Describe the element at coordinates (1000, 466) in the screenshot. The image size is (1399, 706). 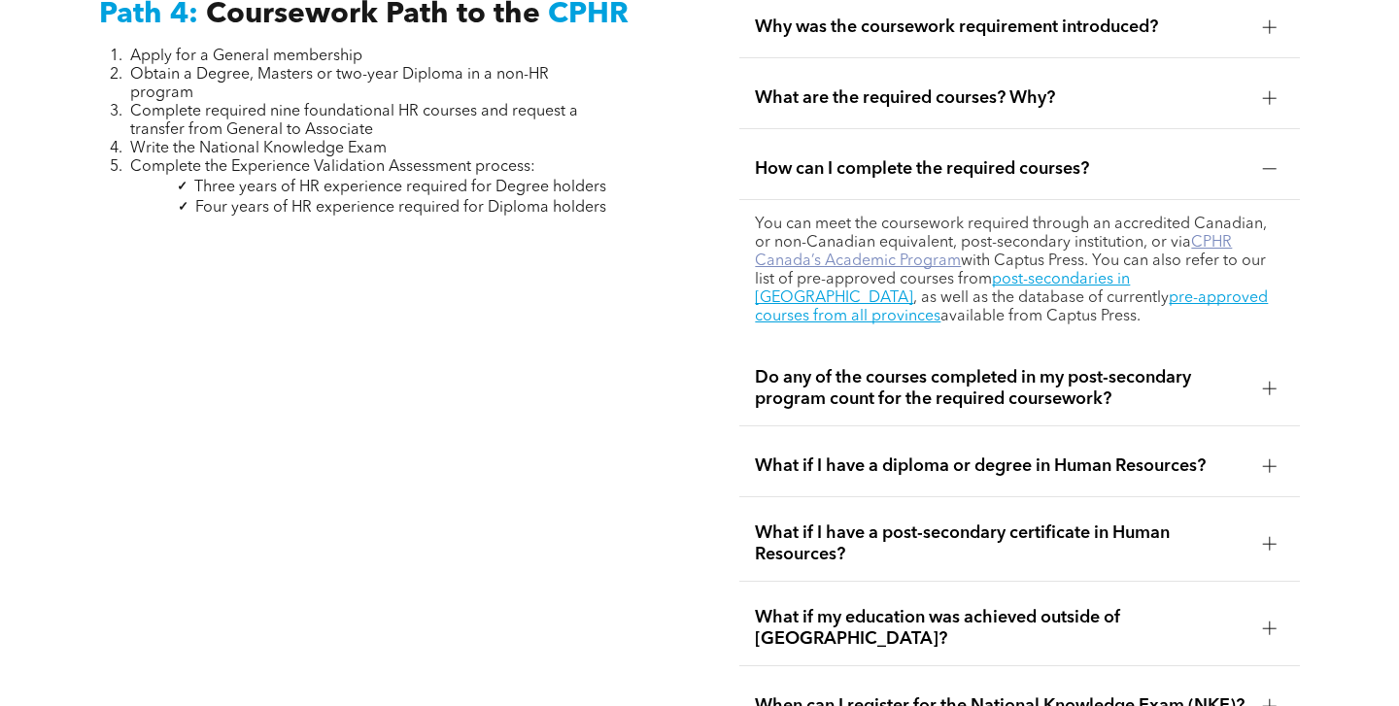
I see `span: What if I have a diploma or degree in Human Resources?` at that location.